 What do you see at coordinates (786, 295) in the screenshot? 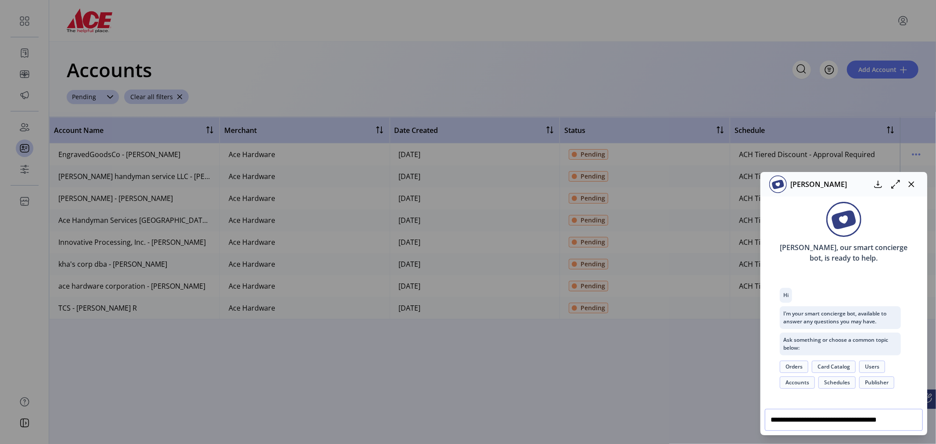
I see `p: Hi` at bounding box center [786, 295].